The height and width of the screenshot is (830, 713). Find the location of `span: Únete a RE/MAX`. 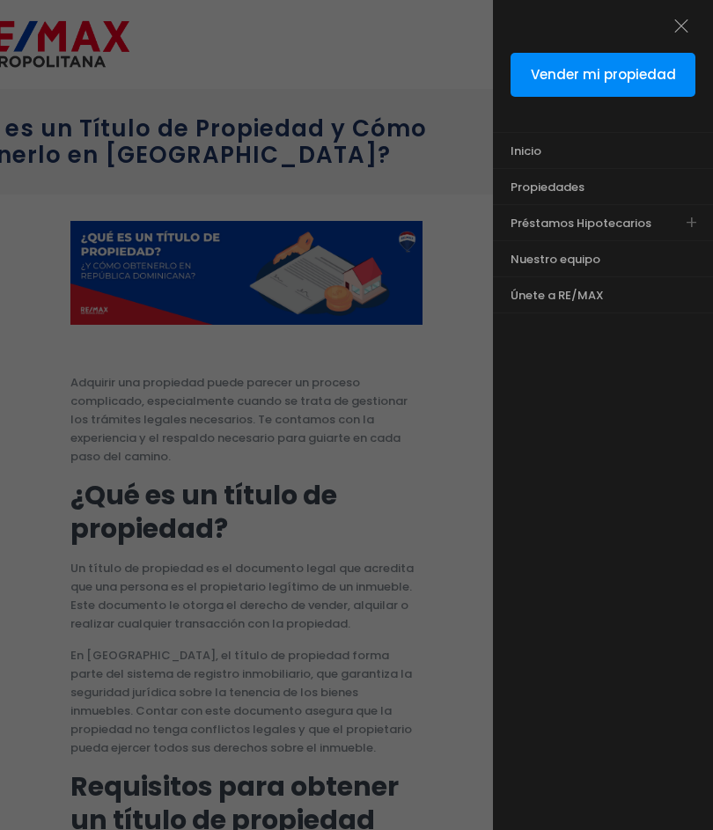

span: Únete a RE/MAX is located at coordinates (557, 295).